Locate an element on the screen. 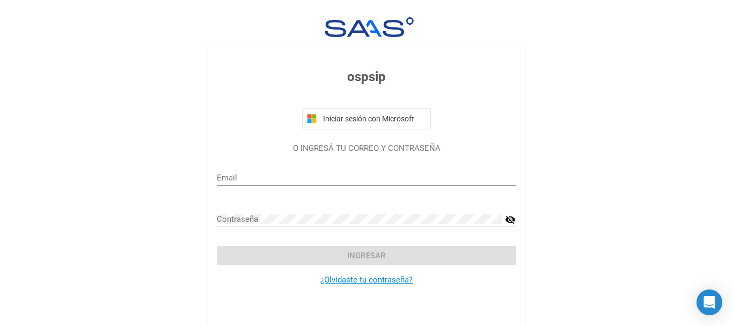 Image resolution: width=733 pixels, height=326 pixels. mat-icon: visibility_off is located at coordinates (511, 220).